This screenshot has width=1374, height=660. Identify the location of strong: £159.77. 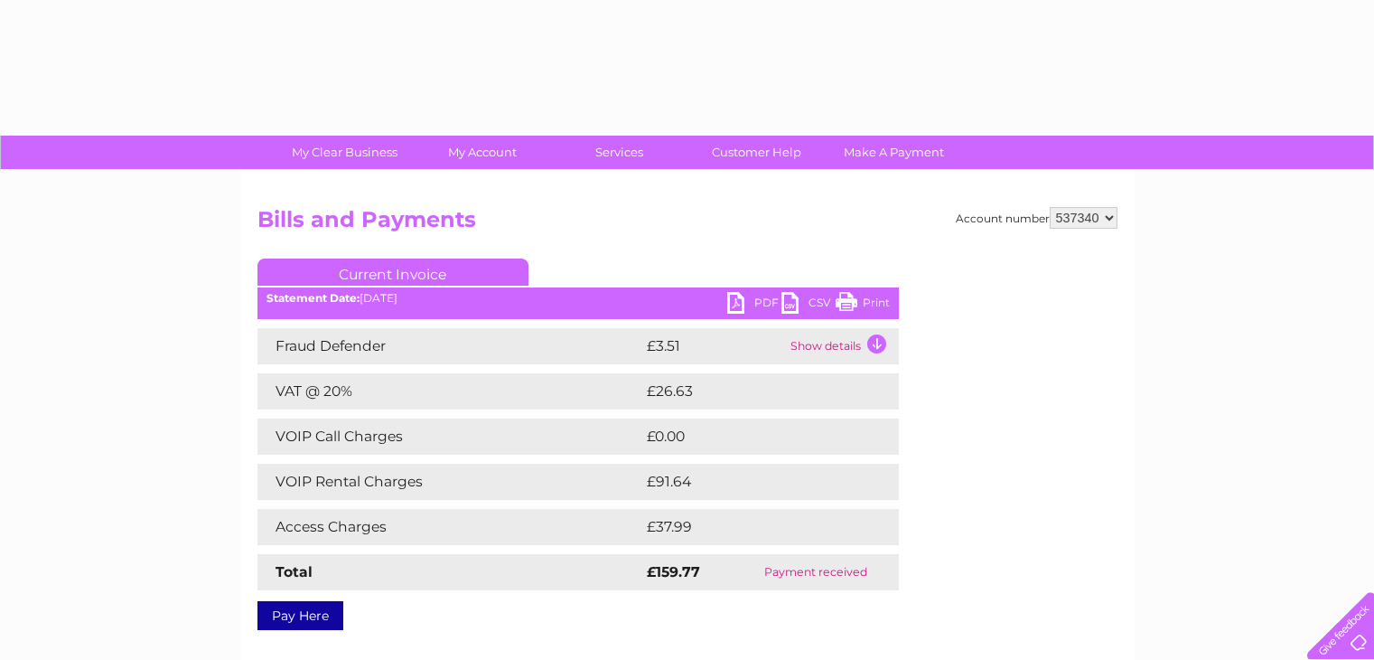
(673, 571).